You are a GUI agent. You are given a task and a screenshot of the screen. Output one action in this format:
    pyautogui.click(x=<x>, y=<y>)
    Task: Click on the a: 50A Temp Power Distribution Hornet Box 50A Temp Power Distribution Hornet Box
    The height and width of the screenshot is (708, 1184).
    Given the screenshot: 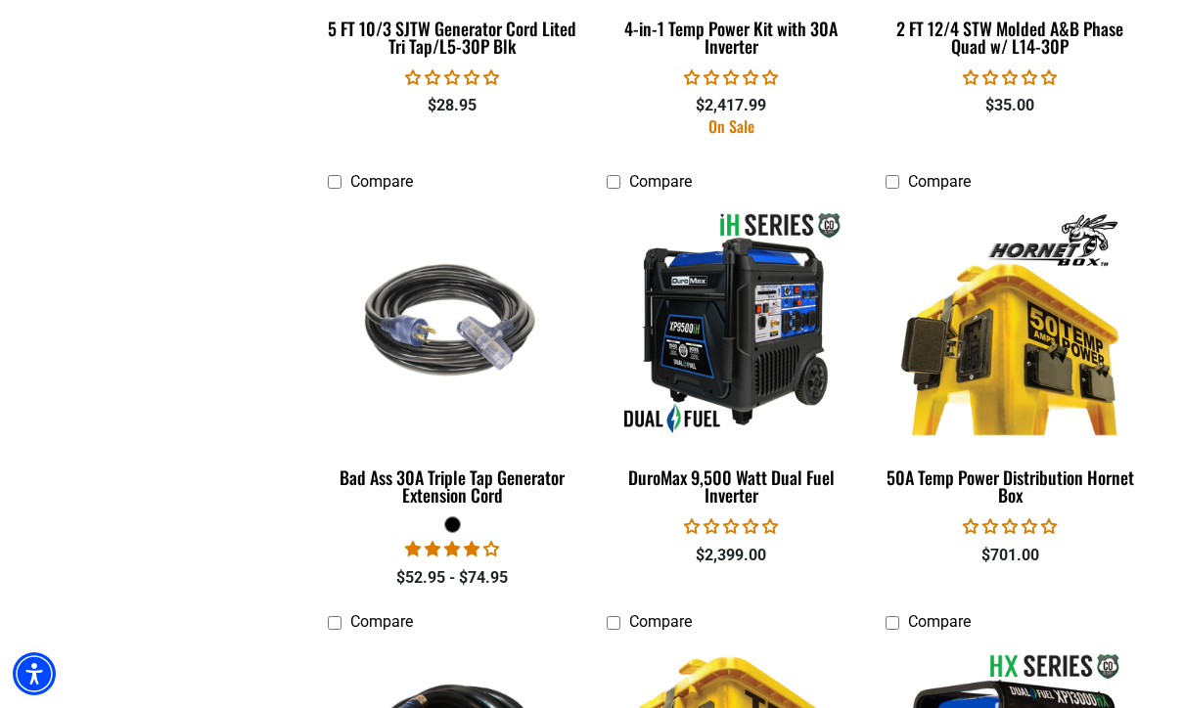 What is the action you would take?
    pyautogui.click(x=1010, y=358)
    